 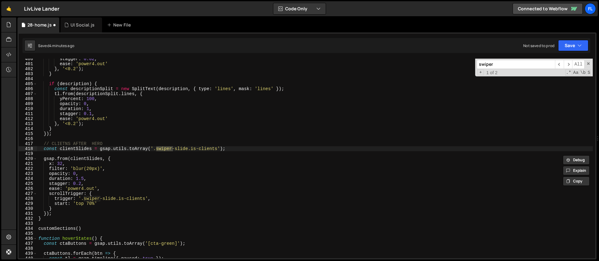 What do you see at coordinates (28, 254) in the screenshot?
I see `div: 439` at bounding box center [28, 254].